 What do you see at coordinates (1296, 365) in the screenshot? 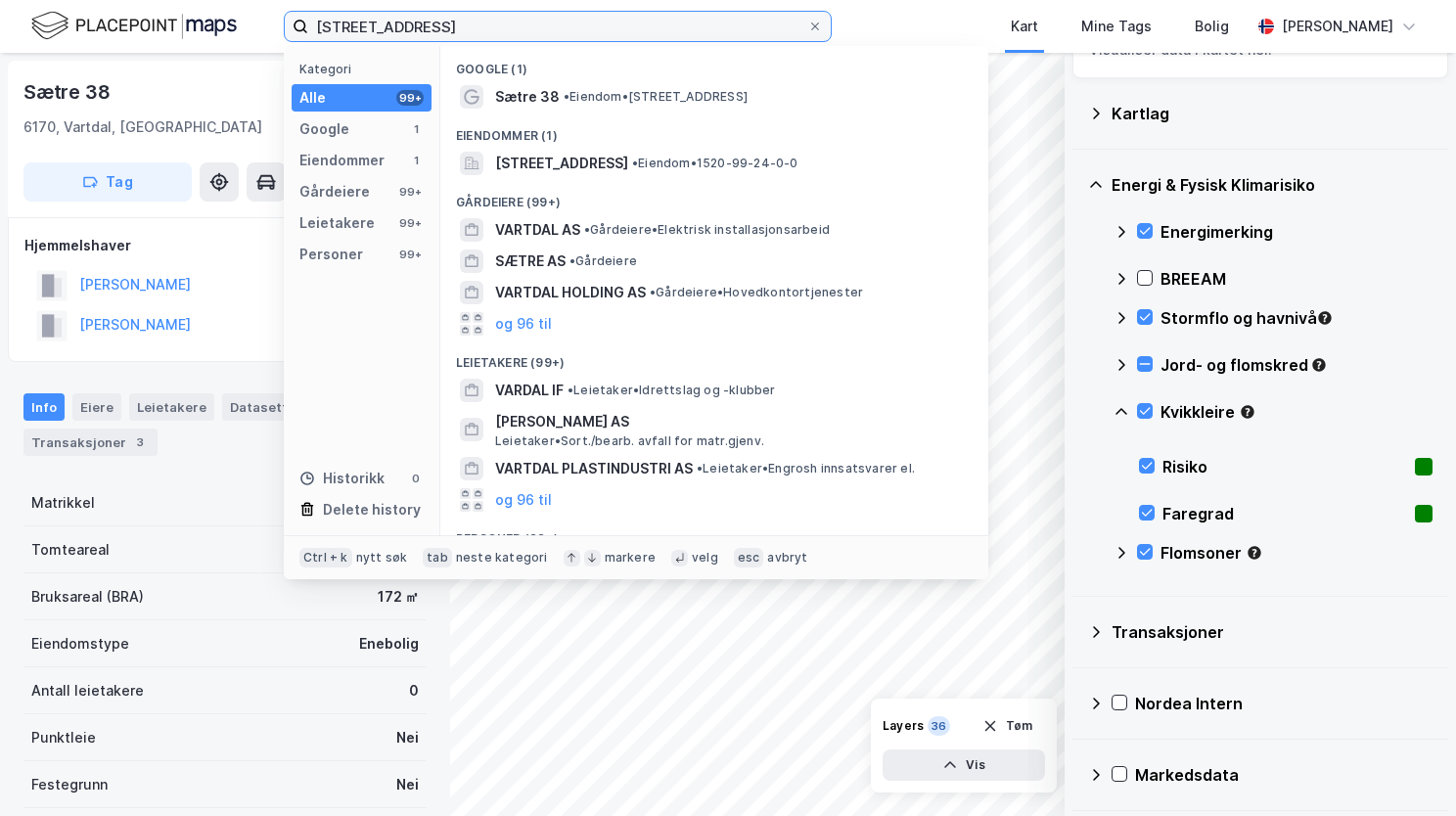
I see `div: Jord- og flomskred` at bounding box center [1296, 365].